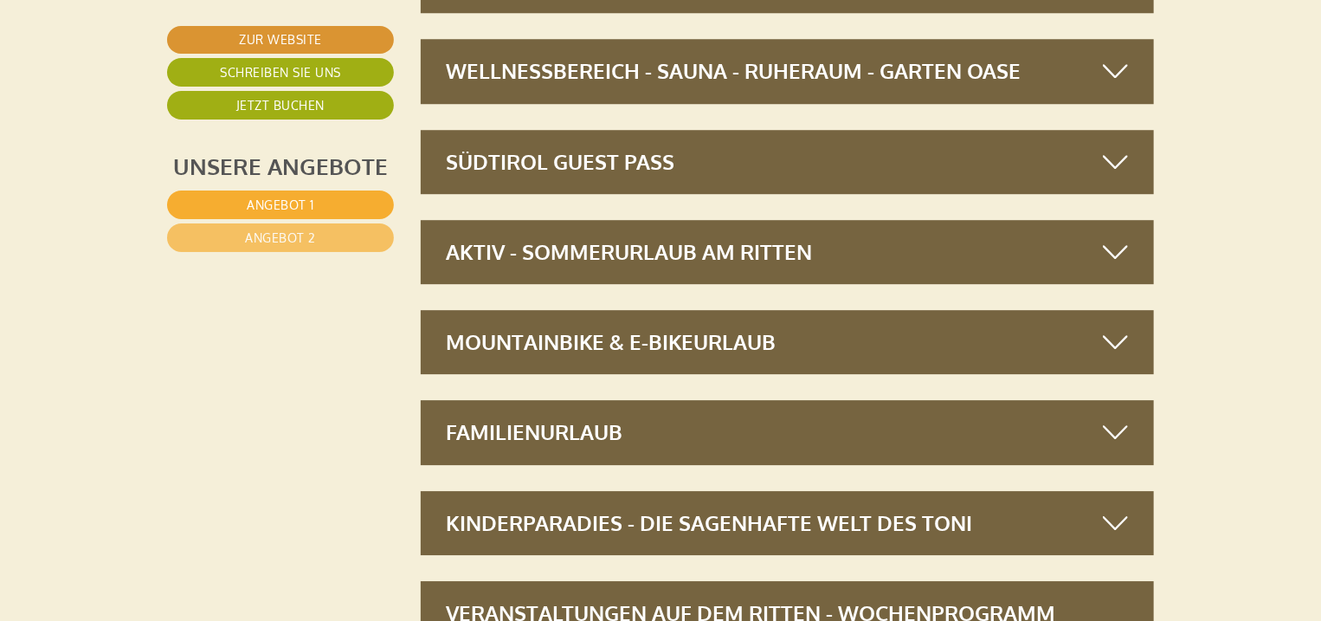 This screenshot has width=1321, height=621. What do you see at coordinates (631, 472) in the screenshot?
I see `button: Senden` at bounding box center [631, 472].